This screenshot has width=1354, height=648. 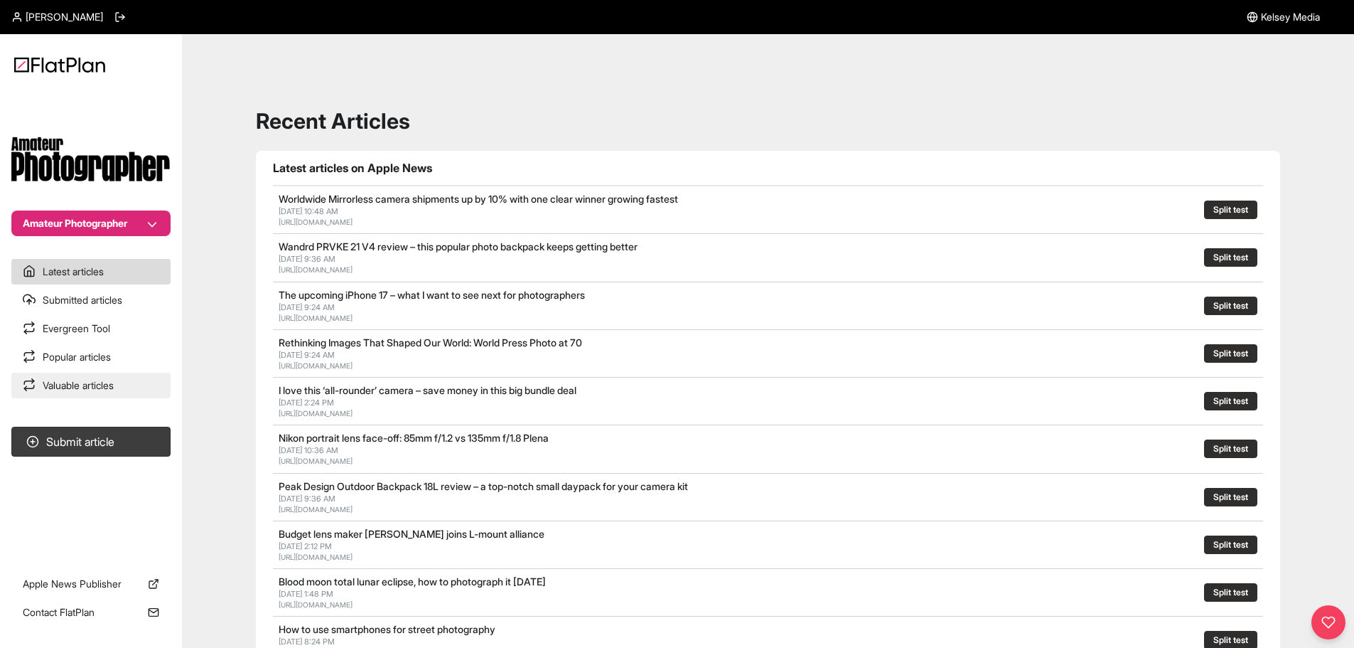 I want to click on span: Kelsey Media, so click(x=1290, y=17).